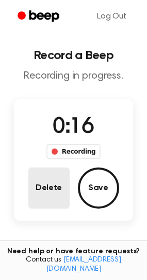 The width and height of the screenshot is (147, 280). Describe the element at coordinates (98, 188) in the screenshot. I see `button: Save Audio Record` at that location.